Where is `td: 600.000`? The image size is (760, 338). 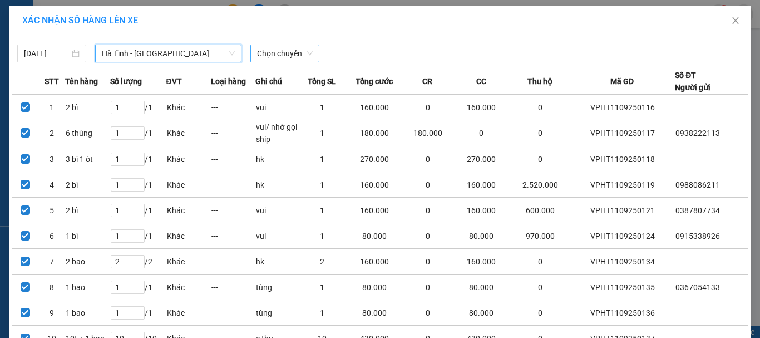 td: 600.000 is located at coordinates (540, 210).